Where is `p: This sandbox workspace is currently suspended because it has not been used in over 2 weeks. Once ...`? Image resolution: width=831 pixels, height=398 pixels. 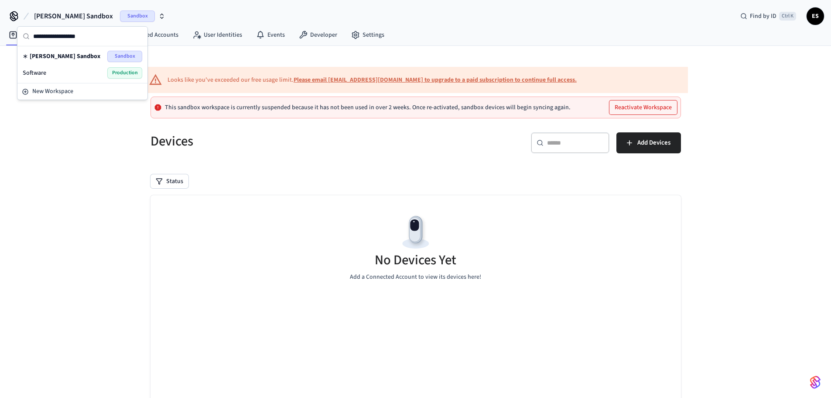 p: This sandbox workspace is currently suspended because it has not been used in over 2 weeks. Once ... is located at coordinates (368, 107).